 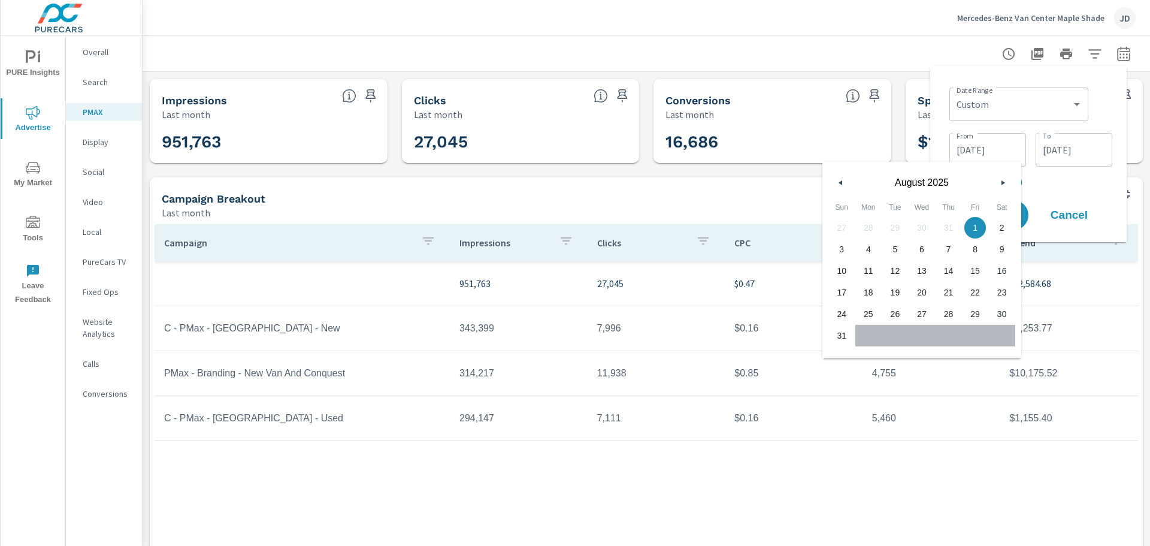 I want to click on button: 10, so click(x=842, y=271).